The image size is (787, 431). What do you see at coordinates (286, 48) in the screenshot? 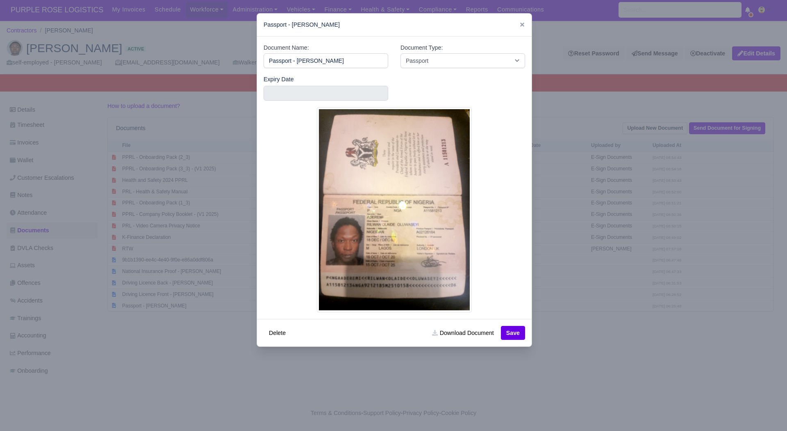
I see `label: Document Name:` at bounding box center [286, 48].